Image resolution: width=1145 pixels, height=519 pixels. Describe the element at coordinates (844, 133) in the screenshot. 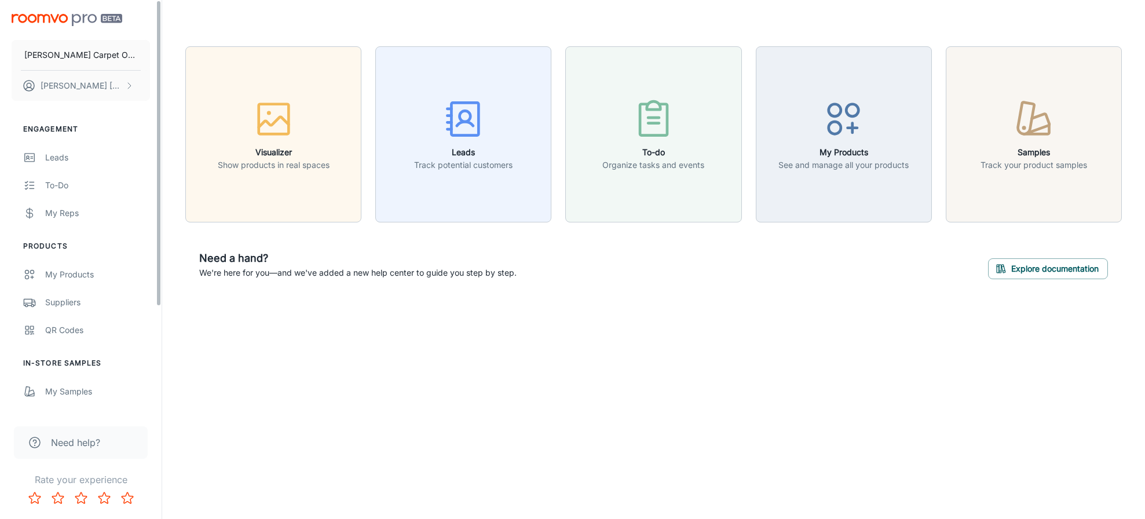

I see `a: My ProductsSee and manage all your products` at that location.